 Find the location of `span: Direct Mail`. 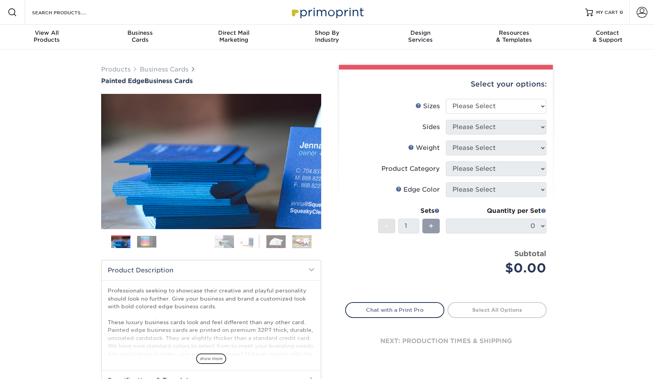

span: Direct Mail is located at coordinates (234, 33).